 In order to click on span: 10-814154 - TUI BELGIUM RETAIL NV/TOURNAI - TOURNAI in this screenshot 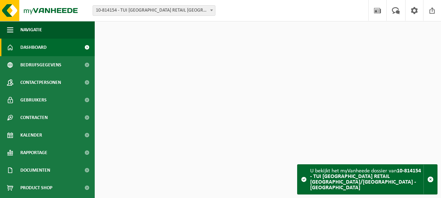, I will do `click(154, 11)`.